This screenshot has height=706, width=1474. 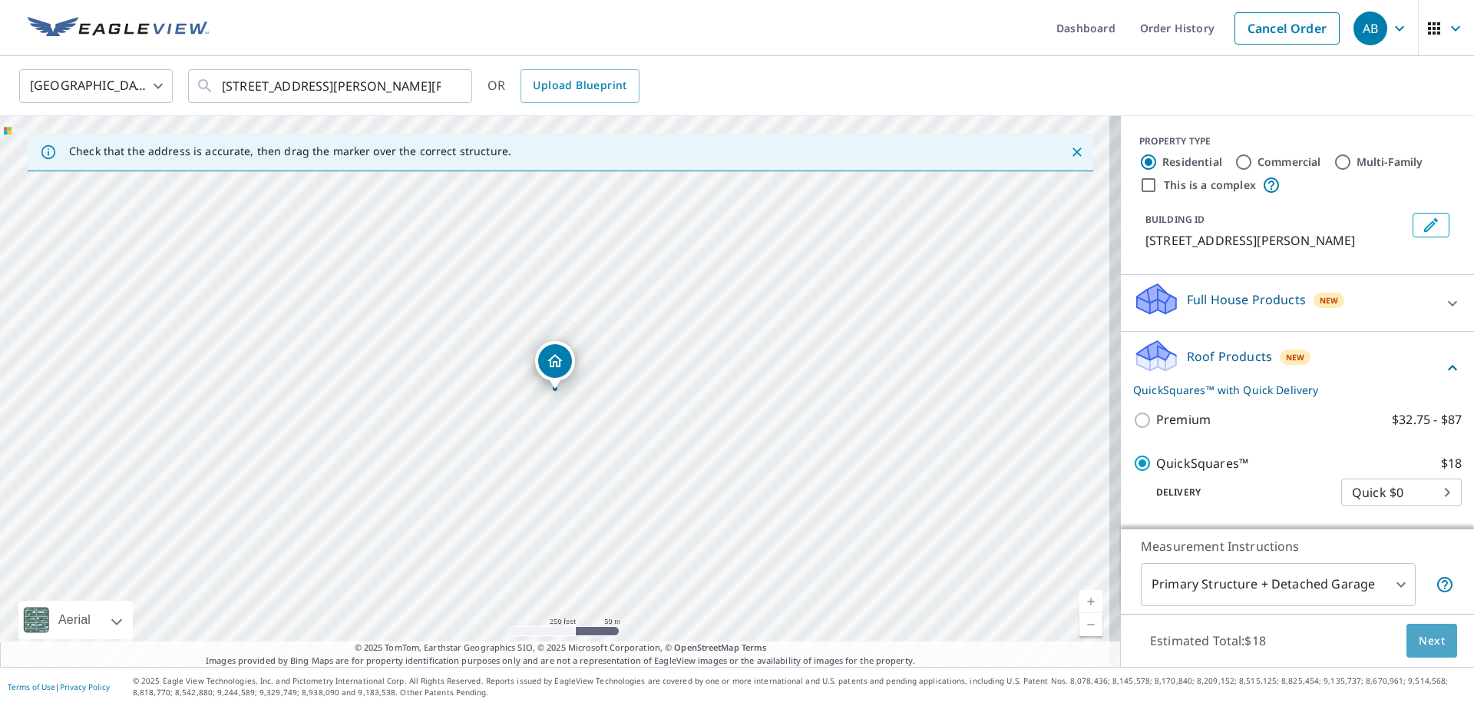 I want to click on span: Upload Blueprint, so click(x=580, y=85).